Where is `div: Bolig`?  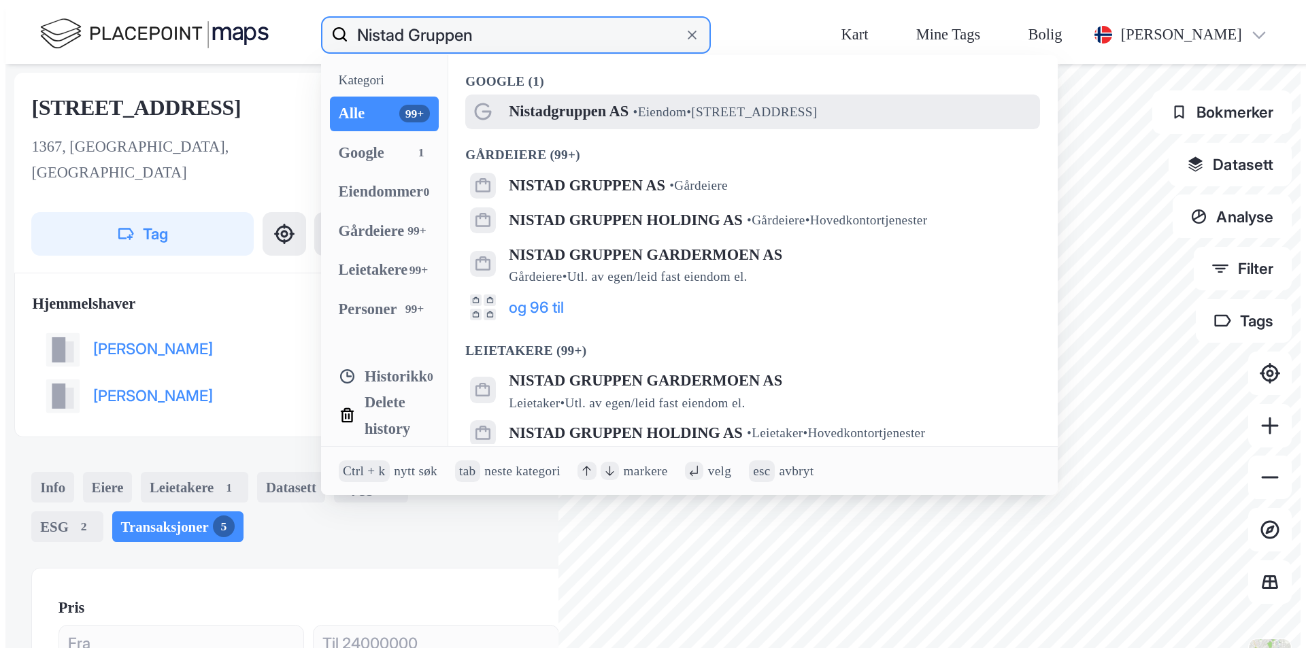
div: Bolig is located at coordinates (1046, 35).